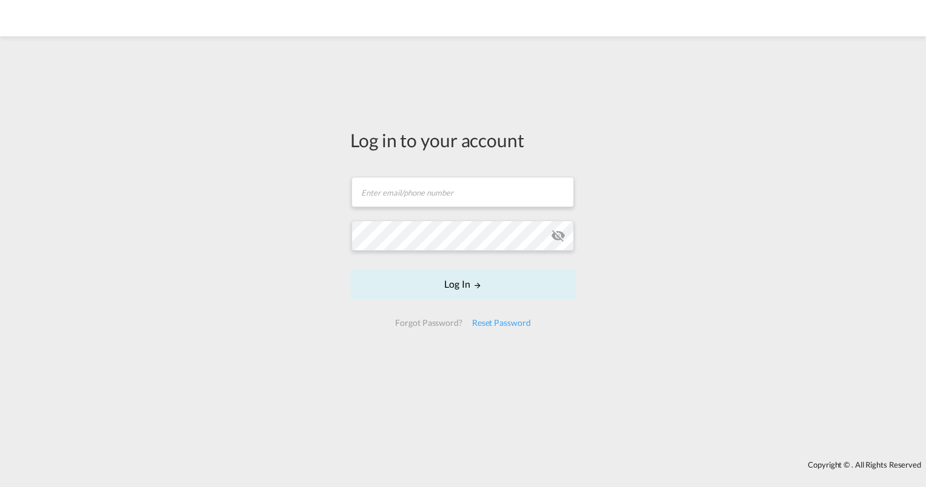  I want to click on button: LOGIN, so click(463, 284).